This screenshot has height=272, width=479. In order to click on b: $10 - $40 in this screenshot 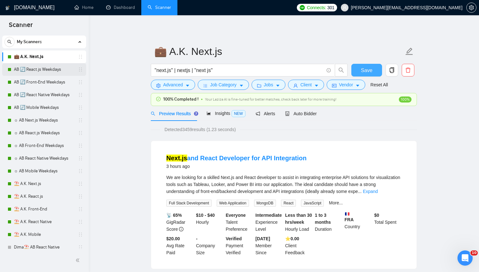, I will do `click(205, 215)`.